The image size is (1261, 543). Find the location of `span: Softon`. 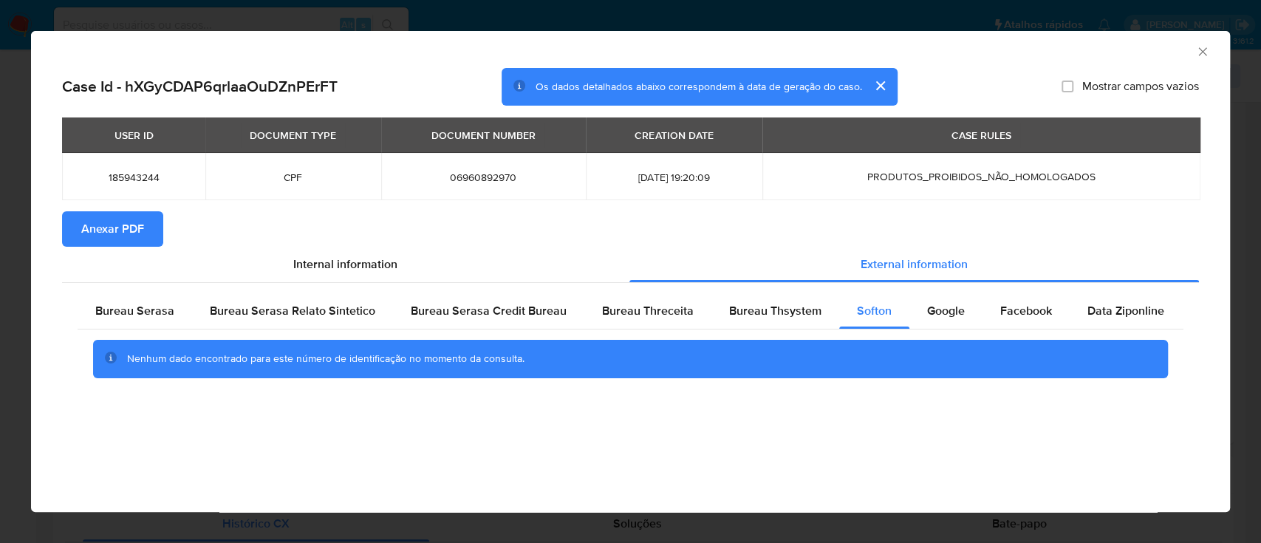

span: Softon is located at coordinates (874, 310).